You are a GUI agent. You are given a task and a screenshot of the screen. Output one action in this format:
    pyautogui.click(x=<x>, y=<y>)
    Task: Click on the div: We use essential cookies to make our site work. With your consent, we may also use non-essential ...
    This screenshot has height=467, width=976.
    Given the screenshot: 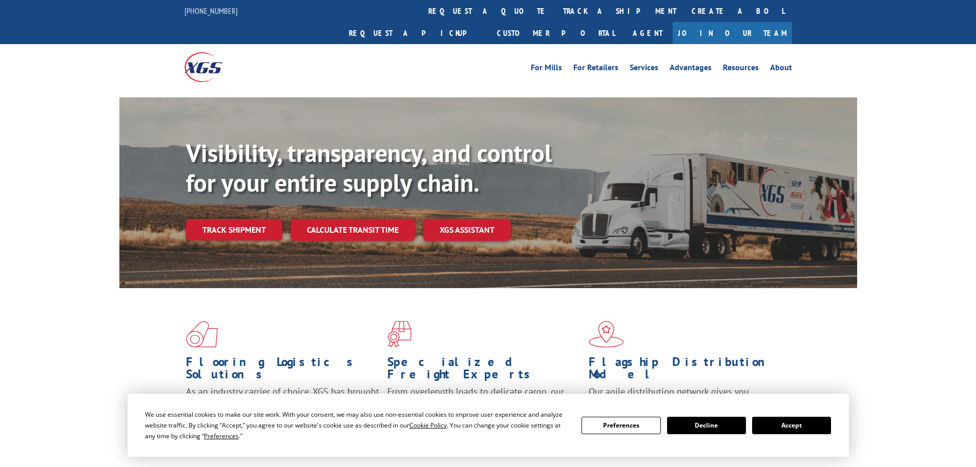 What is the action you would take?
    pyautogui.click(x=357, y=425)
    